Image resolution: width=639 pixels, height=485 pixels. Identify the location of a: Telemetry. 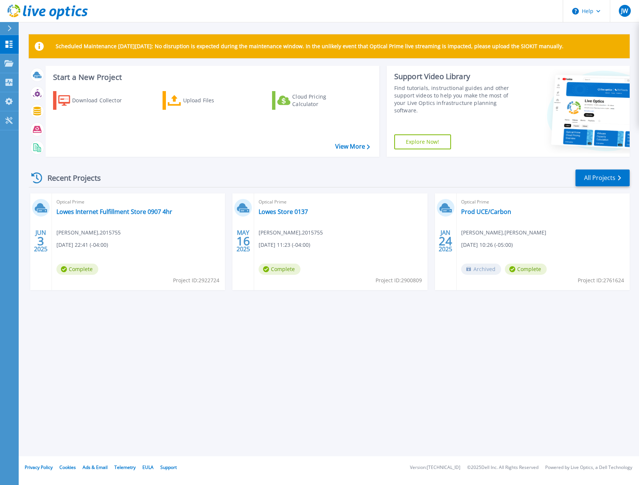
(125, 467).